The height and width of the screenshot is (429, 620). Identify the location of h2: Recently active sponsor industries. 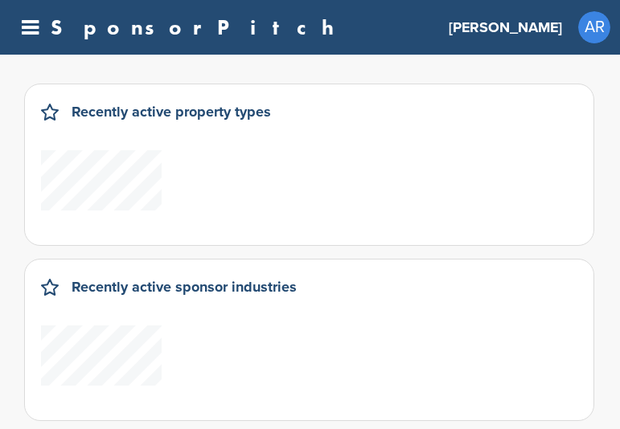
(184, 287).